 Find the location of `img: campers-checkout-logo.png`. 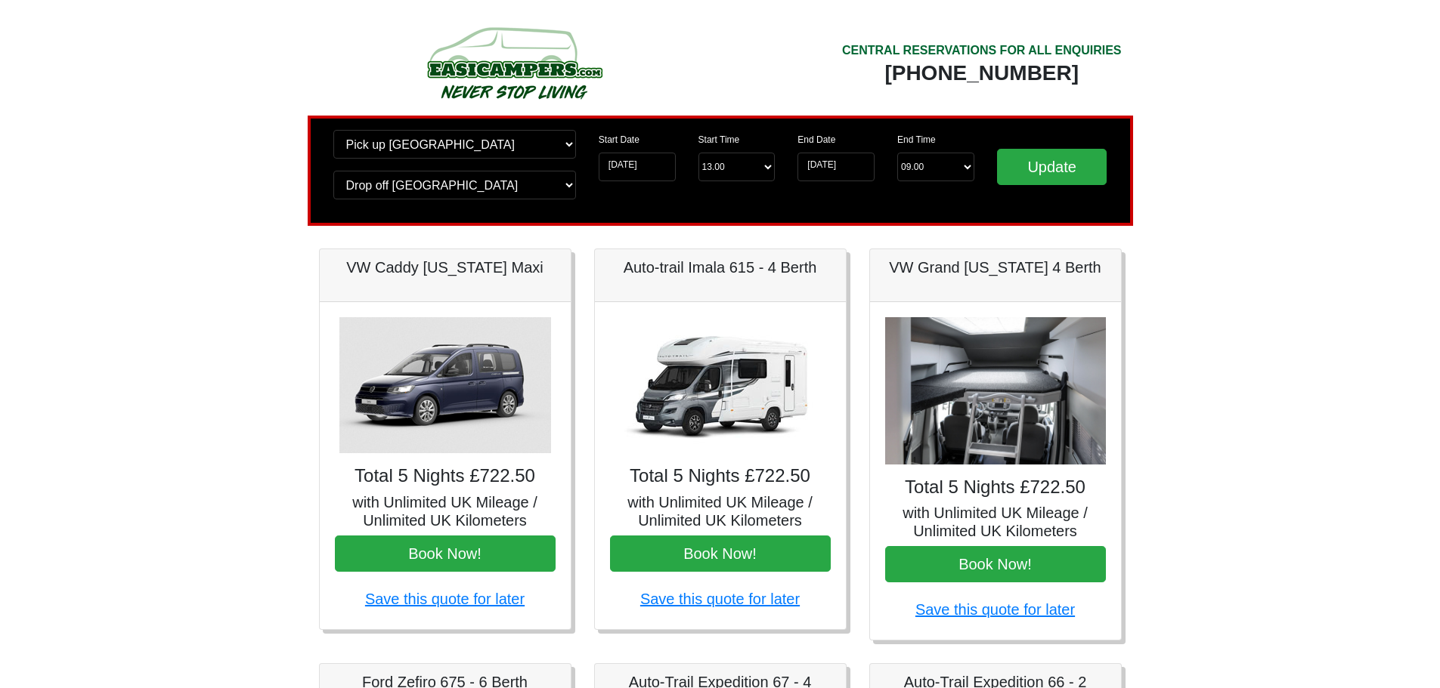

img: campers-checkout-logo.png is located at coordinates (514, 63).